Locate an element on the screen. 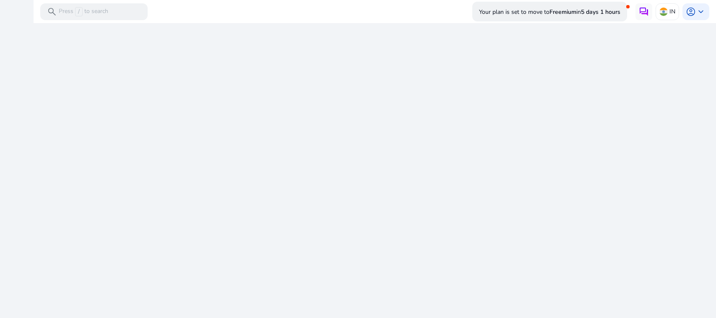 The height and width of the screenshot is (318, 716). p: Press to search is located at coordinates (83, 12).